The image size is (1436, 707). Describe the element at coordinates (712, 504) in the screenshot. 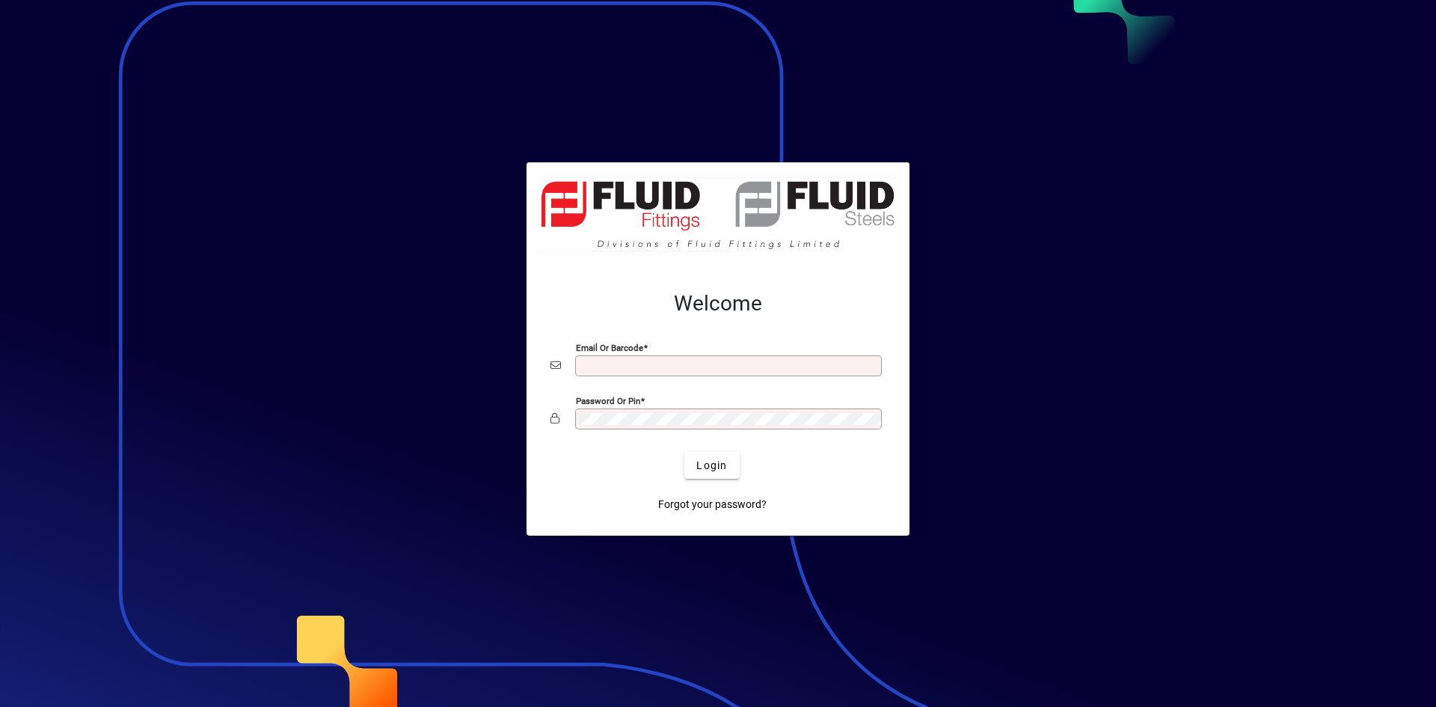

I see `span: Forgot your password?` at that location.